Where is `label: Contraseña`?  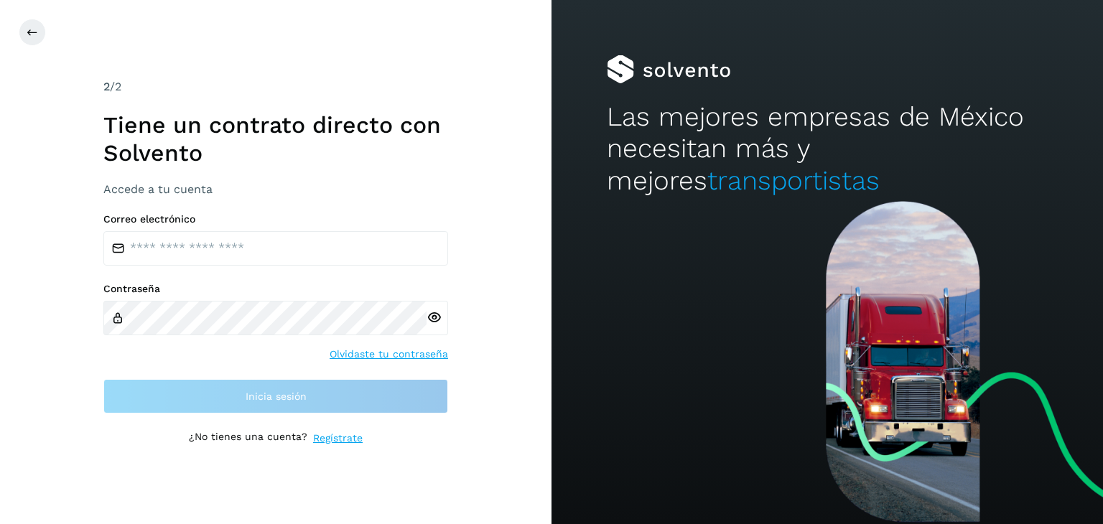
label: Contraseña is located at coordinates (276, 289).